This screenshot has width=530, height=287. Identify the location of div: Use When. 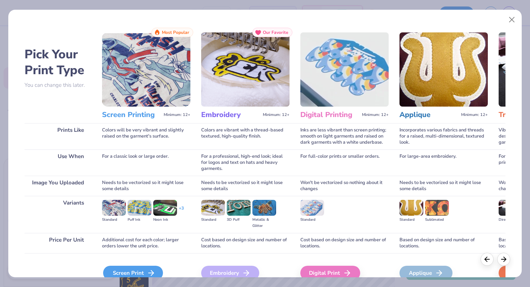
(58, 163).